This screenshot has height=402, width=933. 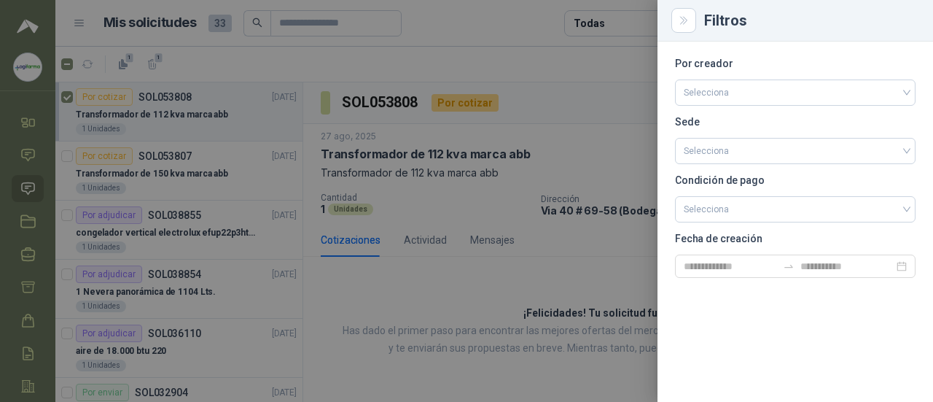 I want to click on div: Filtros, so click(x=810, y=20).